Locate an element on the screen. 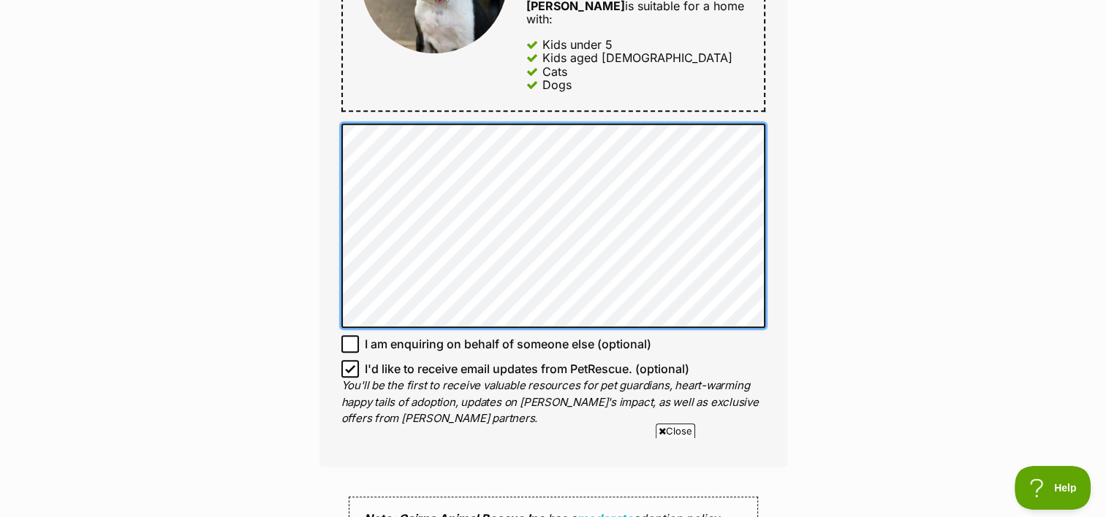 The width and height of the screenshot is (1106, 517). div: Kids under 5 is located at coordinates (577, 45).